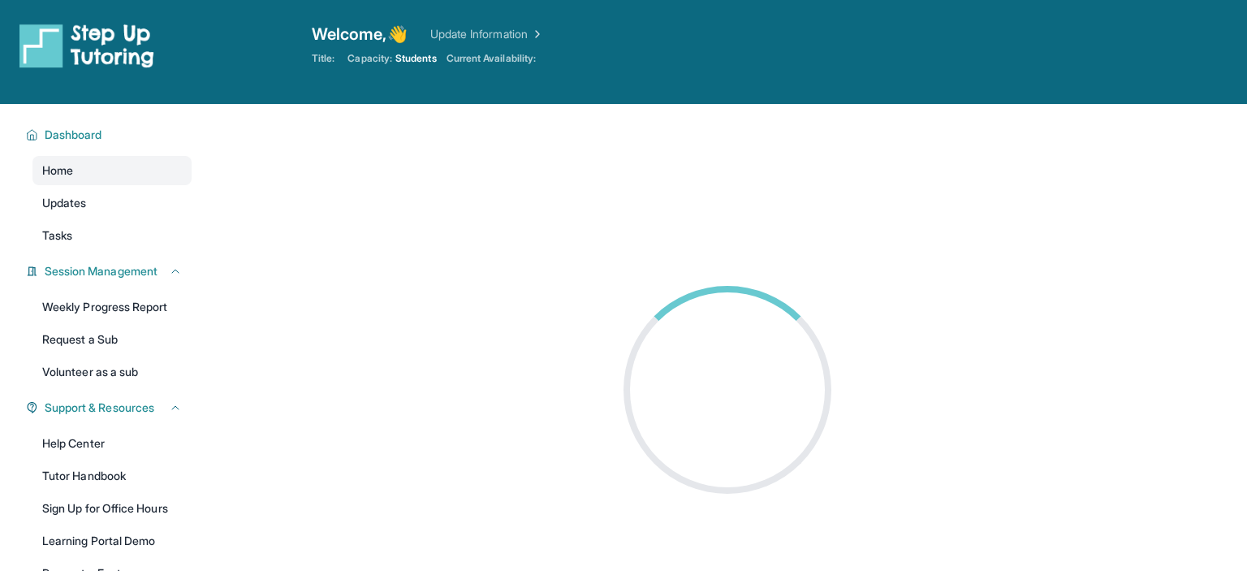  Describe the element at coordinates (112, 171) in the screenshot. I see `a: Home` at that location.